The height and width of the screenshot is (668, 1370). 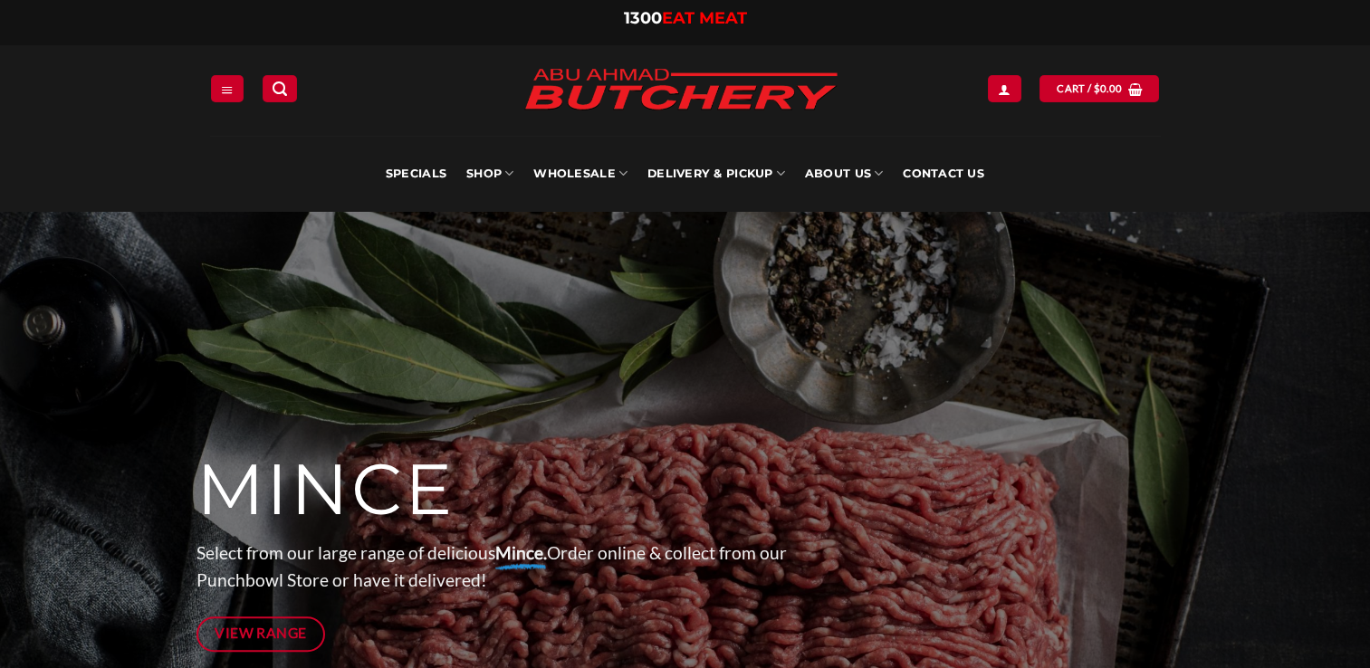 What do you see at coordinates (261, 633) in the screenshot?
I see `span: View Range` at bounding box center [261, 633].